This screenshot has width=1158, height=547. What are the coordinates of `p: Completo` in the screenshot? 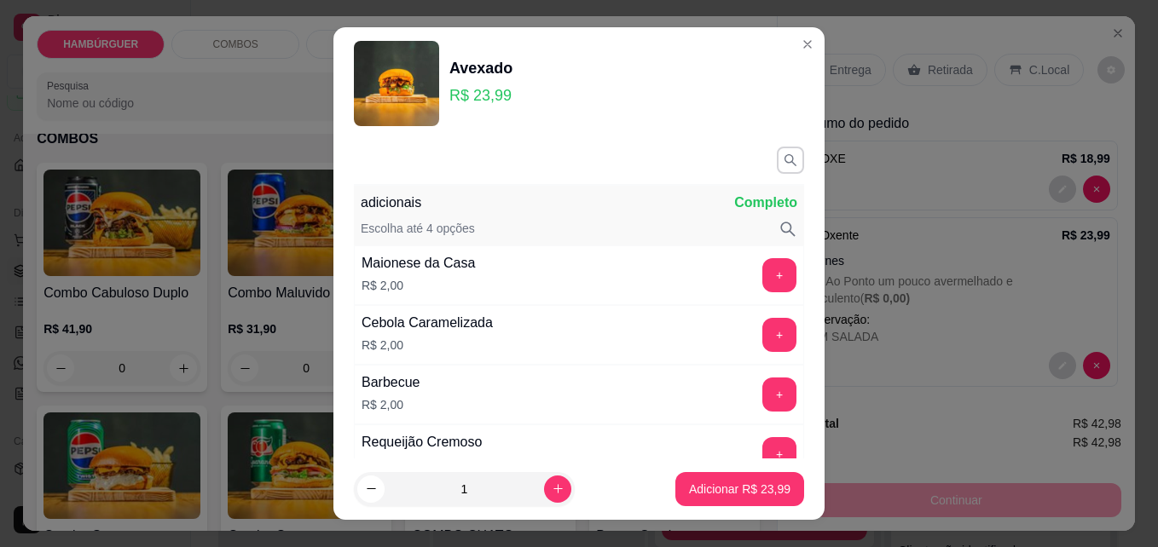 It's located at (766, 203).